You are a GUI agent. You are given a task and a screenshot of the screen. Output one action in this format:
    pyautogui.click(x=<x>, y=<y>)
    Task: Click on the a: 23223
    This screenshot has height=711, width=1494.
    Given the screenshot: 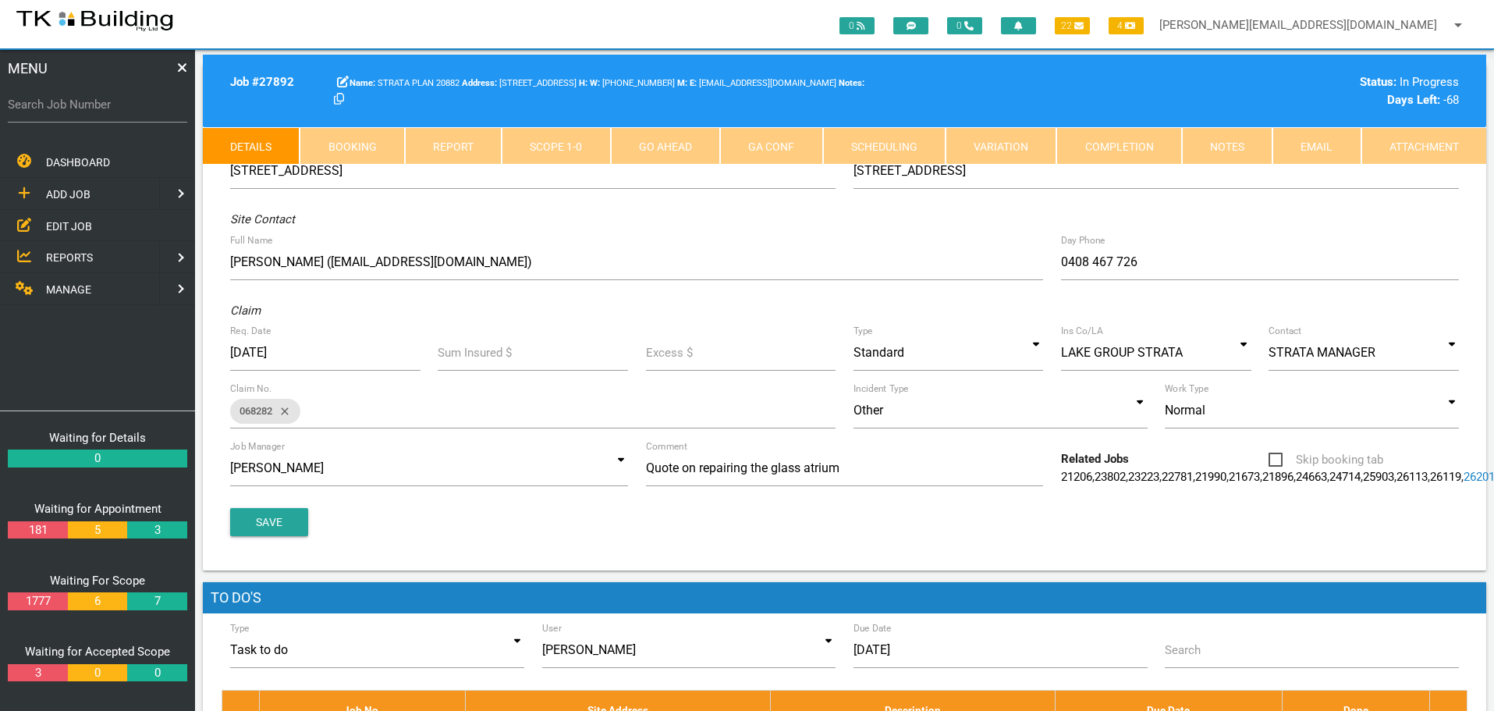 What is the action you would take?
    pyautogui.click(x=1144, y=477)
    